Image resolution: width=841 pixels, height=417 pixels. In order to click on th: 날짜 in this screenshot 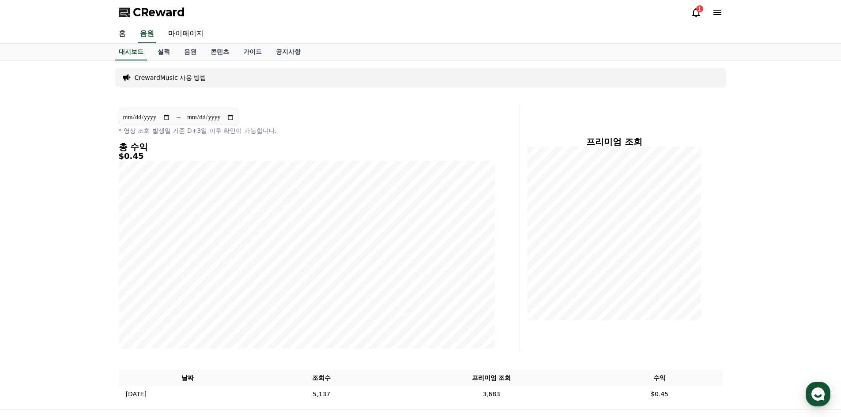, I will do `click(188, 378)`.